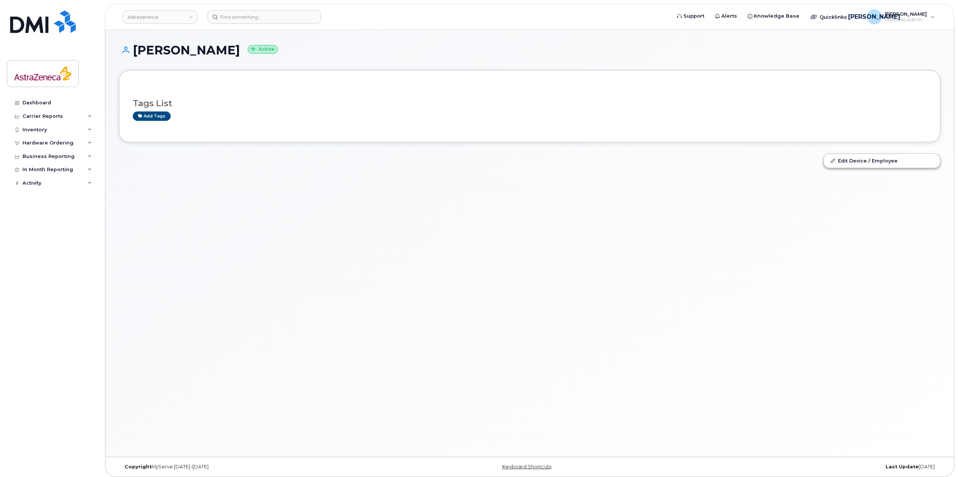 This screenshot has width=958, height=477. I want to click on h3: Tags List, so click(530, 103).